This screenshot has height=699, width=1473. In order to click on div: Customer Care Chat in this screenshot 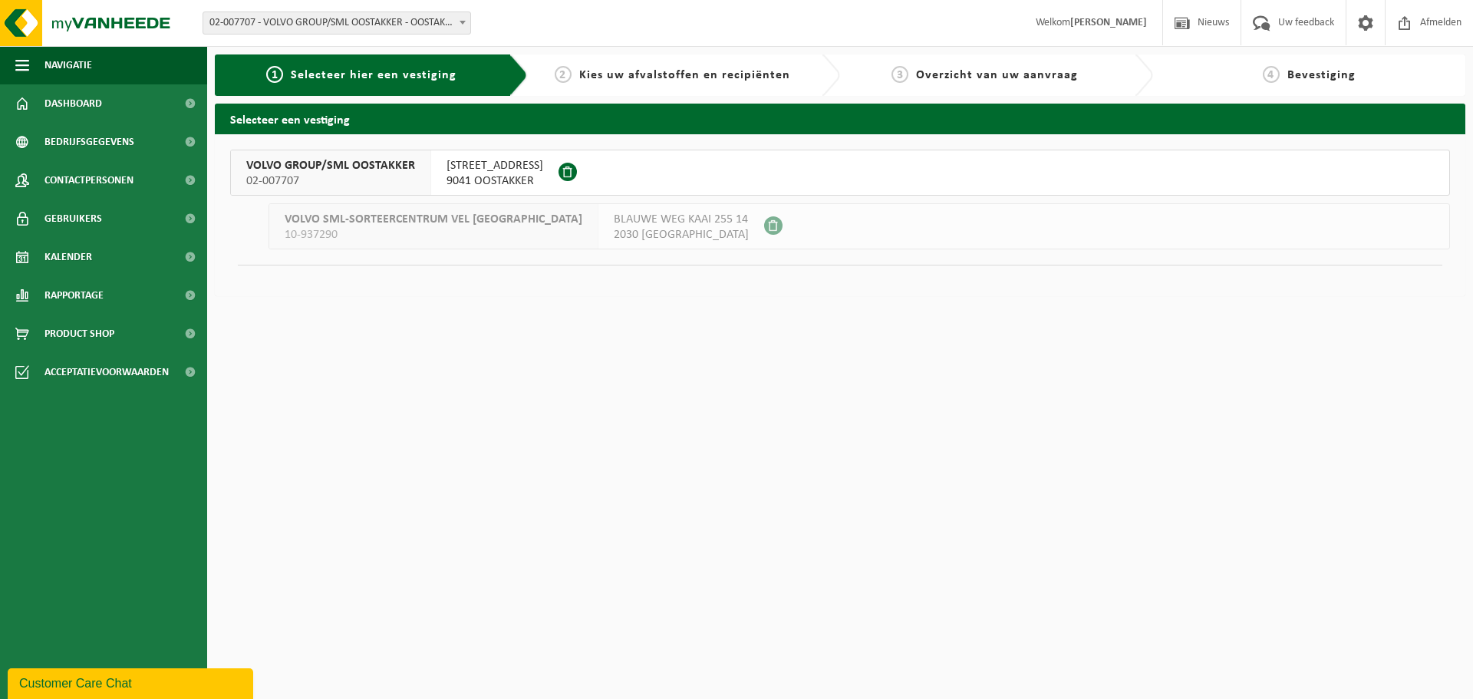, I will do `click(123, 18)`.